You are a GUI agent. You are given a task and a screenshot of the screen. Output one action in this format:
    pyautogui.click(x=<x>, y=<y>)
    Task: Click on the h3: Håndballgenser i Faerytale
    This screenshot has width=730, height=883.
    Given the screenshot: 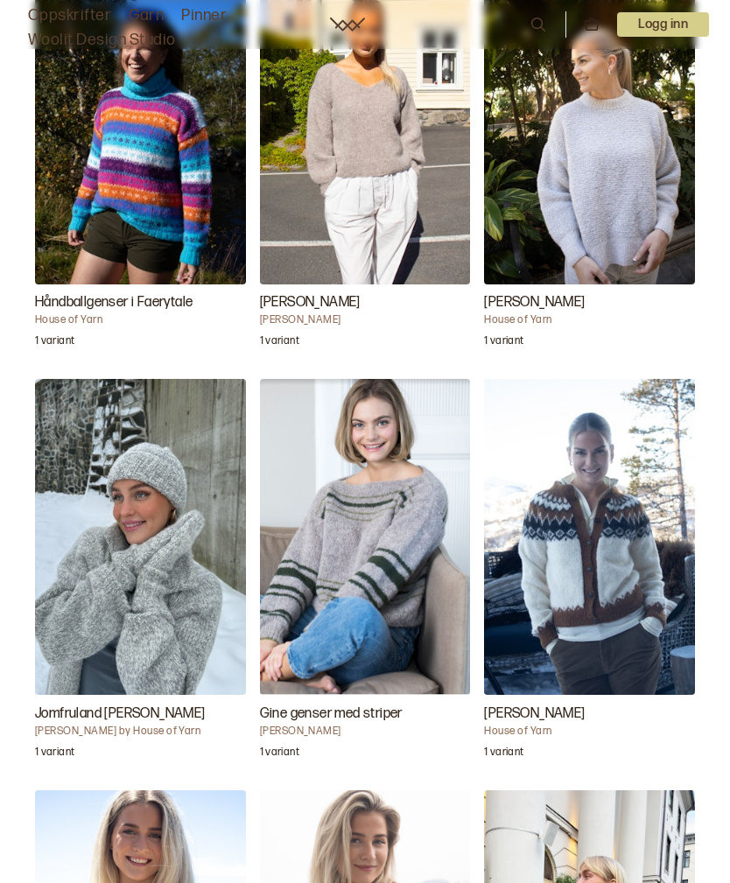 What is the action you would take?
    pyautogui.click(x=140, y=303)
    